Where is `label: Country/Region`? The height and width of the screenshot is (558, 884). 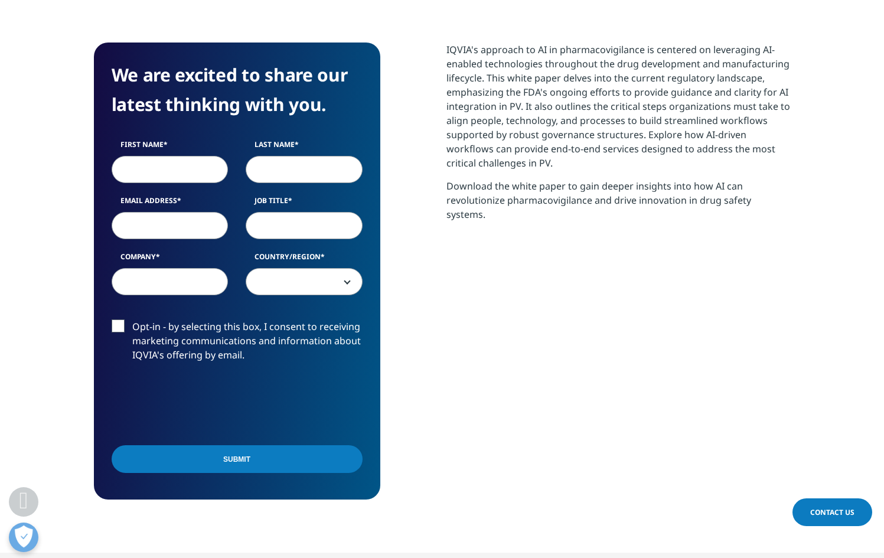 label: Country/Region is located at coordinates (304, 260).